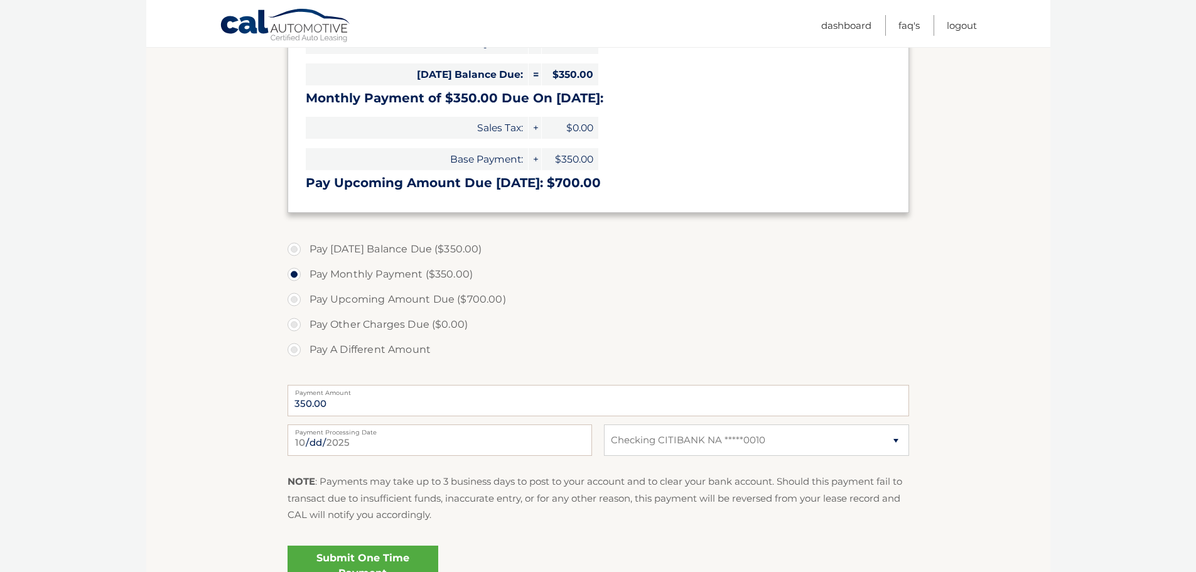 The image size is (1196, 572). Describe the element at coordinates (909, 25) in the screenshot. I see `a: FAQ's` at that location.